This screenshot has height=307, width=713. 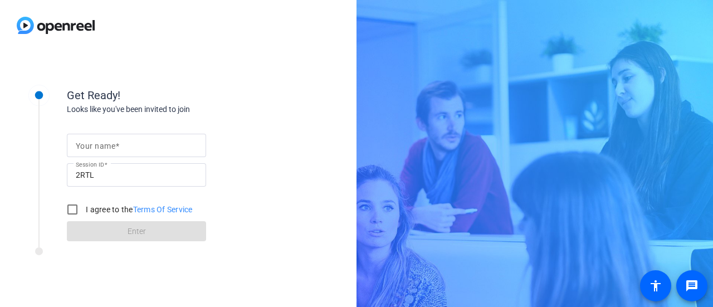 What do you see at coordinates (95, 146) in the screenshot?
I see `mat-label: Your name` at bounding box center [95, 146].